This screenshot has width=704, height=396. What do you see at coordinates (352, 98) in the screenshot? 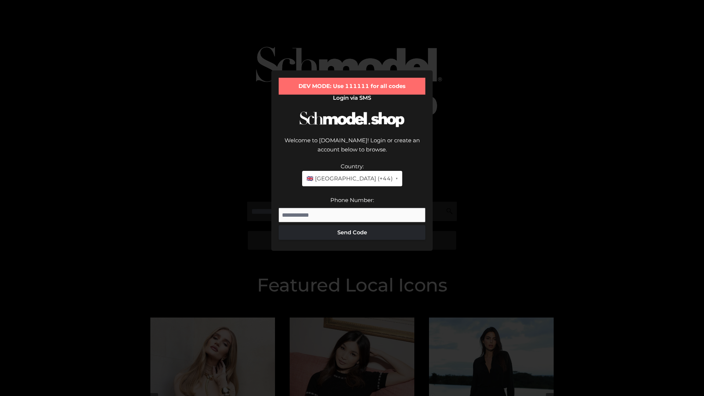
I see `h2: Login via SMS` at bounding box center [352, 98].